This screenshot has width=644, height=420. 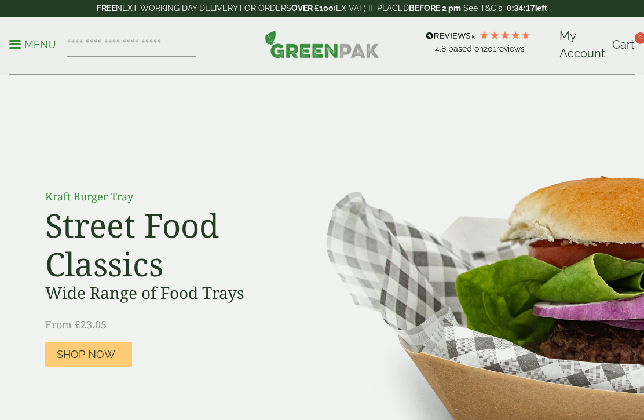 I want to click on span: 0:34:17, so click(x=521, y=8).